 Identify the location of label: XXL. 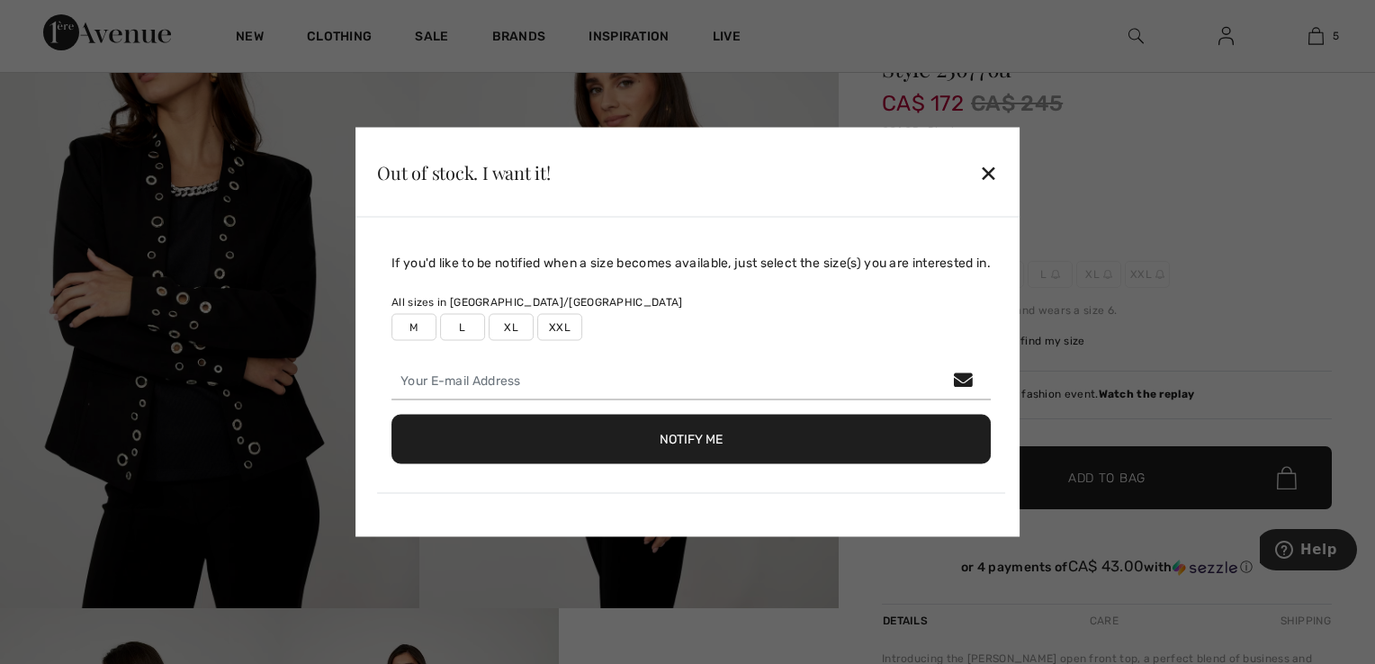
(560, 328).